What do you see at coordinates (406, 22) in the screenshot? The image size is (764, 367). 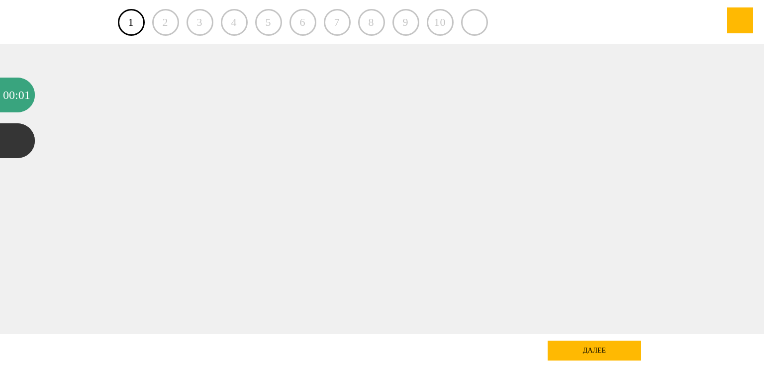 I see `div: 9` at bounding box center [406, 22].